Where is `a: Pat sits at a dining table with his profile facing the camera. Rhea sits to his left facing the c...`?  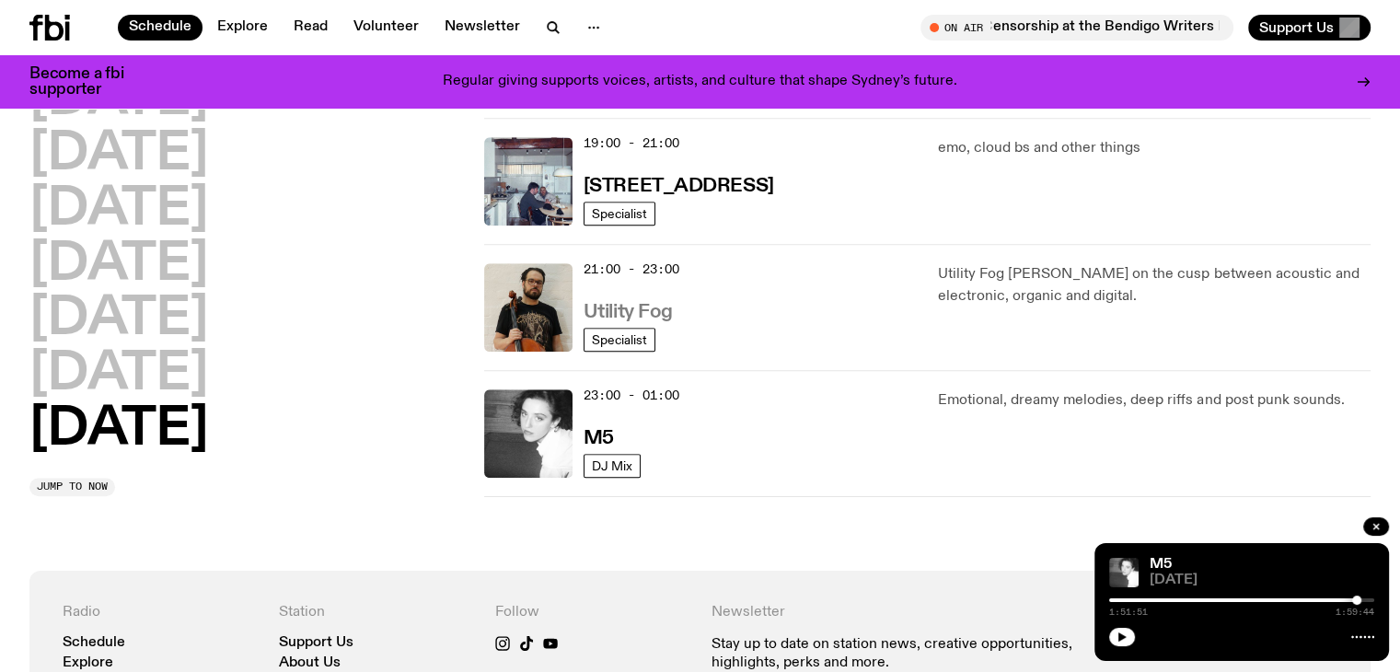 a: Pat sits at a dining table with his profile facing the camera. Rhea sits to his left facing the c... is located at coordinates (528, 181).